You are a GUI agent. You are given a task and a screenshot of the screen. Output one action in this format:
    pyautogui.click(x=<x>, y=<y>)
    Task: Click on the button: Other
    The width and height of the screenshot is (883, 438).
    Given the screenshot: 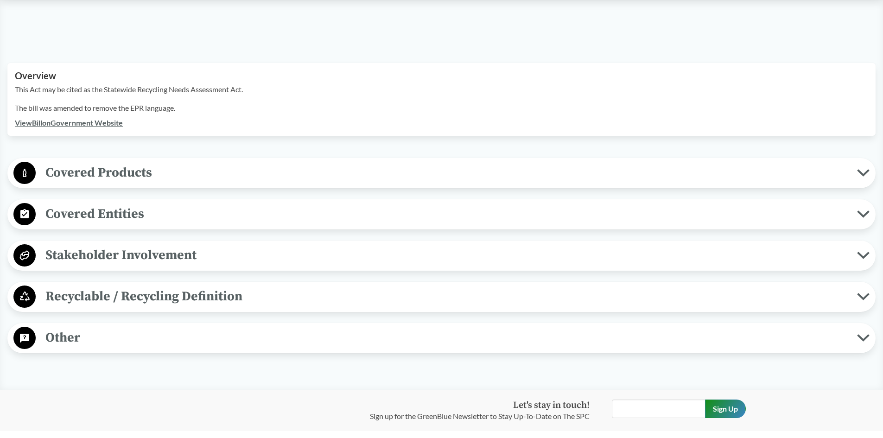 What is the action you would take?
    pyautogui.click(x=441, y=338)
    